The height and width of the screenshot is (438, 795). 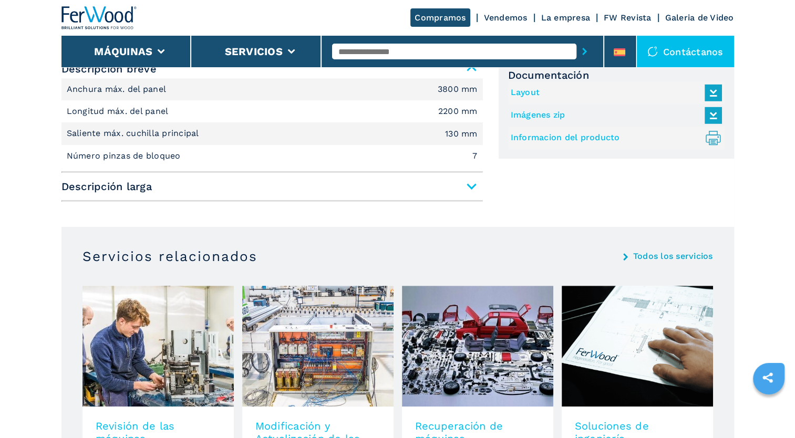 What do you see at coordinates (474, 156) in the screenshot?
I see `em: 7` at bounding box center [474, 156].